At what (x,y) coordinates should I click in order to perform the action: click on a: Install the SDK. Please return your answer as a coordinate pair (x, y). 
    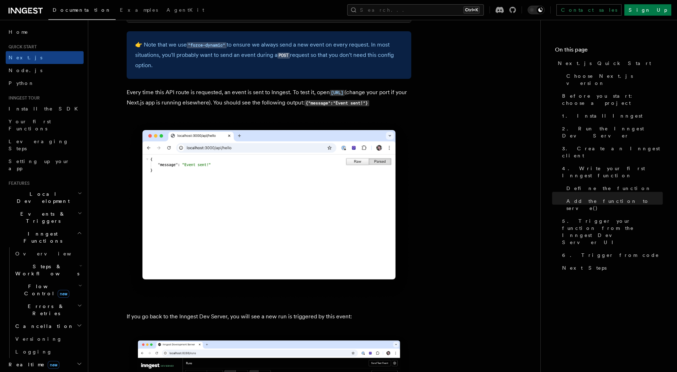
    Looking at the image, I should click on (44, 109).